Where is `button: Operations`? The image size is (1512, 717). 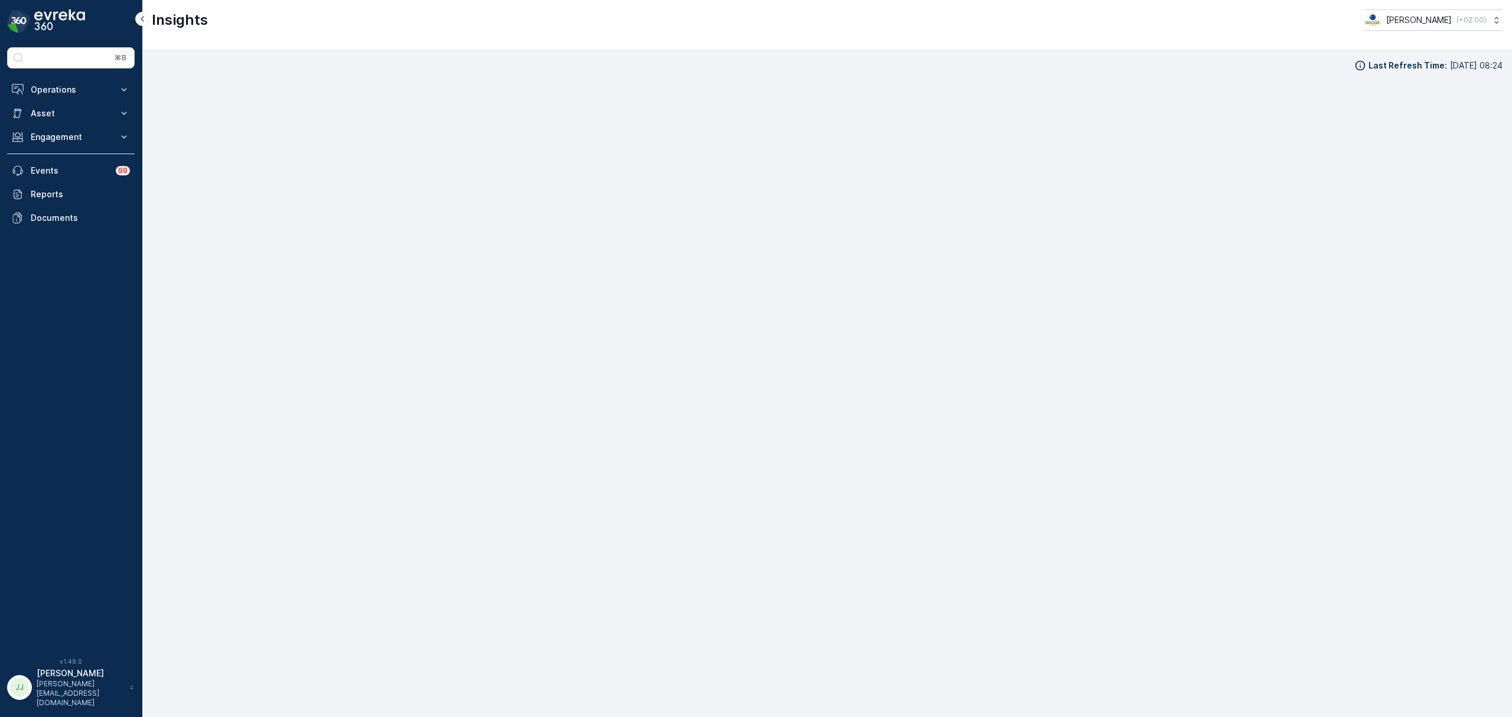
button: Operations is located at coordinates (71, 90).